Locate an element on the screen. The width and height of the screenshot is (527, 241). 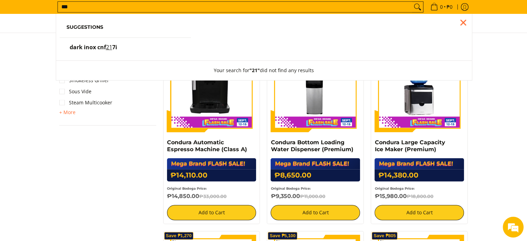
summary: Open is located at coordinates (67, 112).